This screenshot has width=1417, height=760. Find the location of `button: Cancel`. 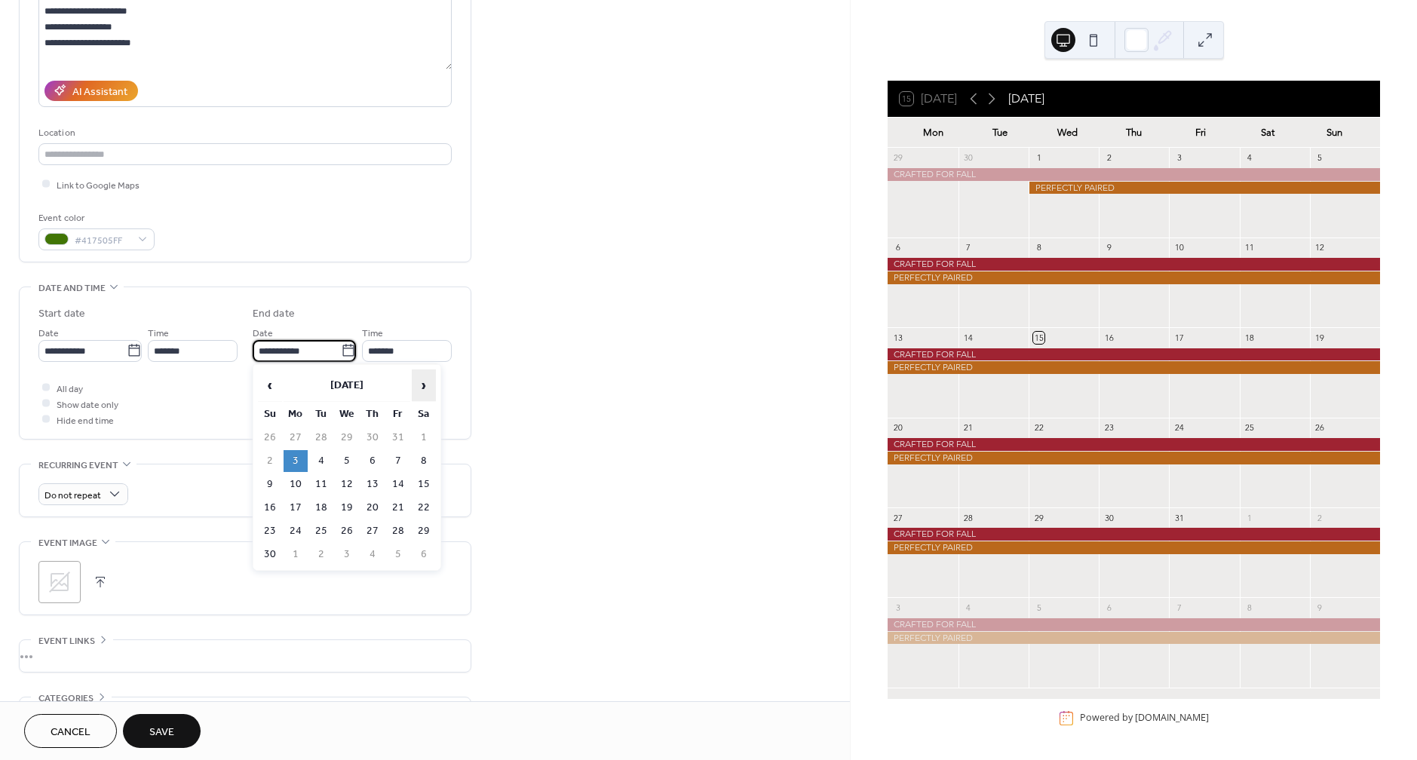

button: Cancel is located at coordinates (70, 731).